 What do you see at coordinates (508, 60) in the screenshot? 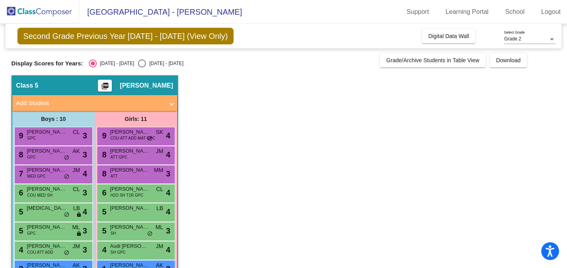
I see `button: Download` at bounding box center [508, 60].